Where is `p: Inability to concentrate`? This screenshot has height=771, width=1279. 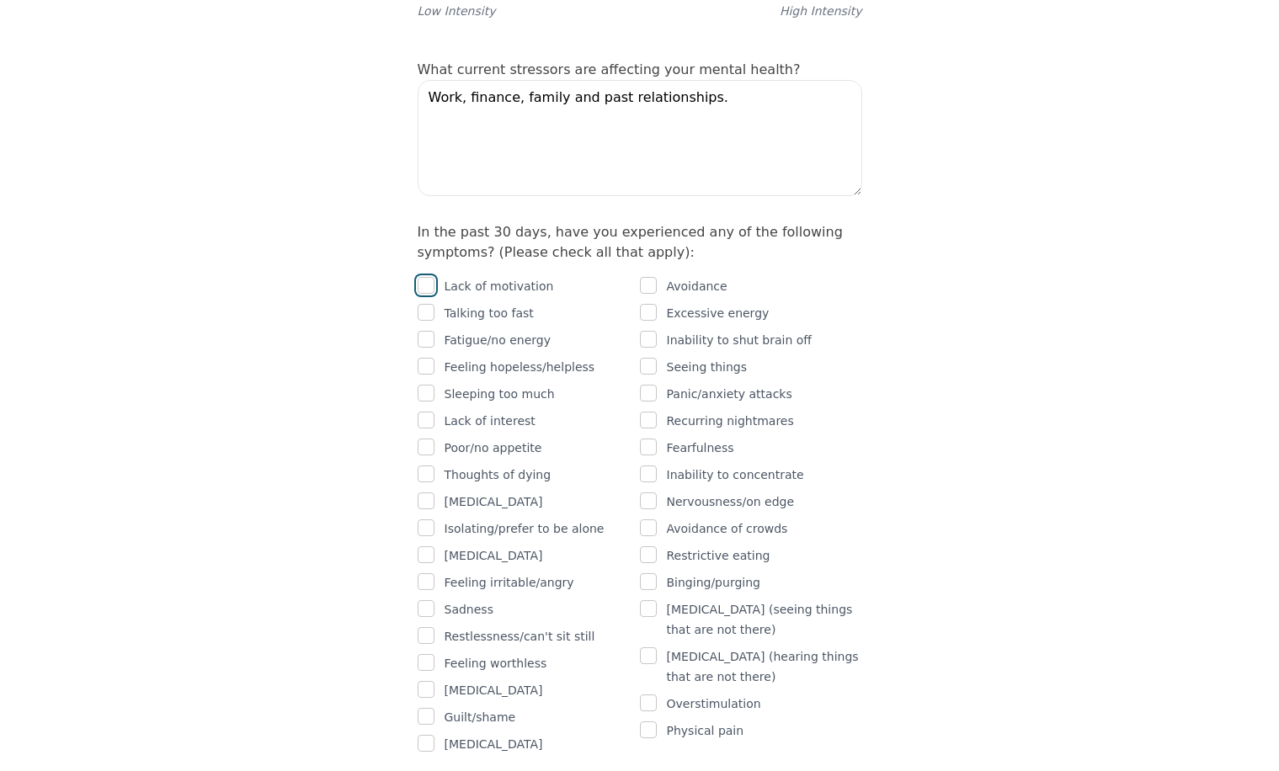 p: Inability to concentrate is located at coordinates (735, 475).